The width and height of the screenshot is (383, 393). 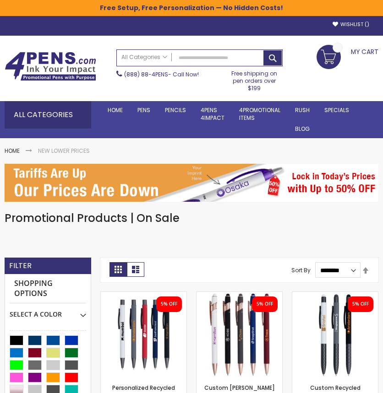 I want to click on strong: Shopping Options, so click(x=48, y=289).